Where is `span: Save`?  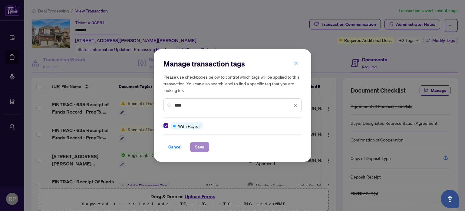
span: Save is located at coordinates (200, 147).